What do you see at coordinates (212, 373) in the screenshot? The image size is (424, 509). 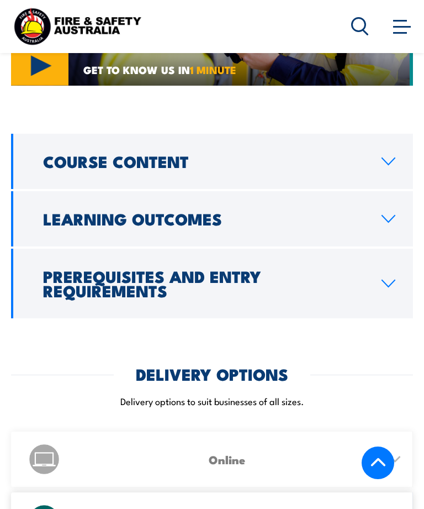 I see `h2: DELIVERY OPTIONS` at bounding box center [212, 373].